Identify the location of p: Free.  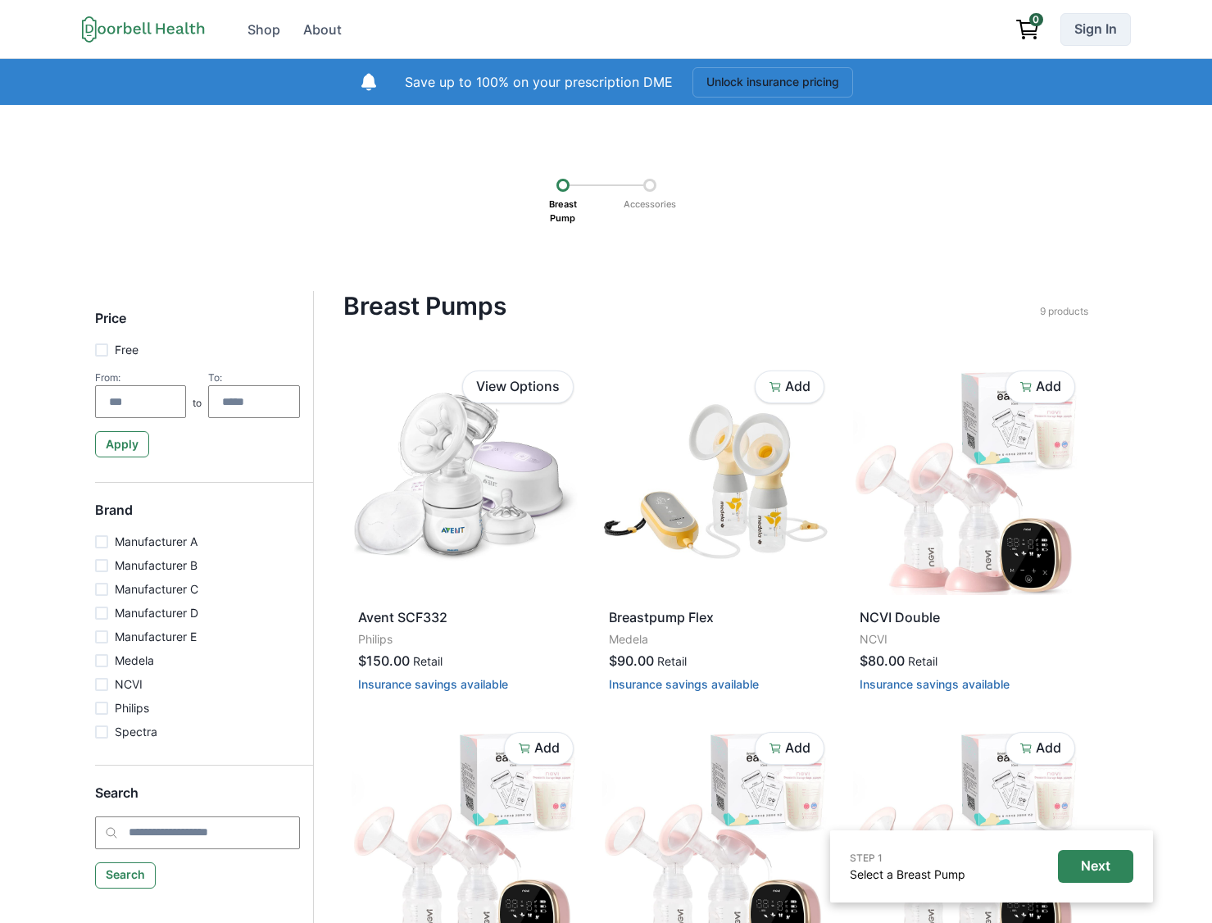
(126, 349).